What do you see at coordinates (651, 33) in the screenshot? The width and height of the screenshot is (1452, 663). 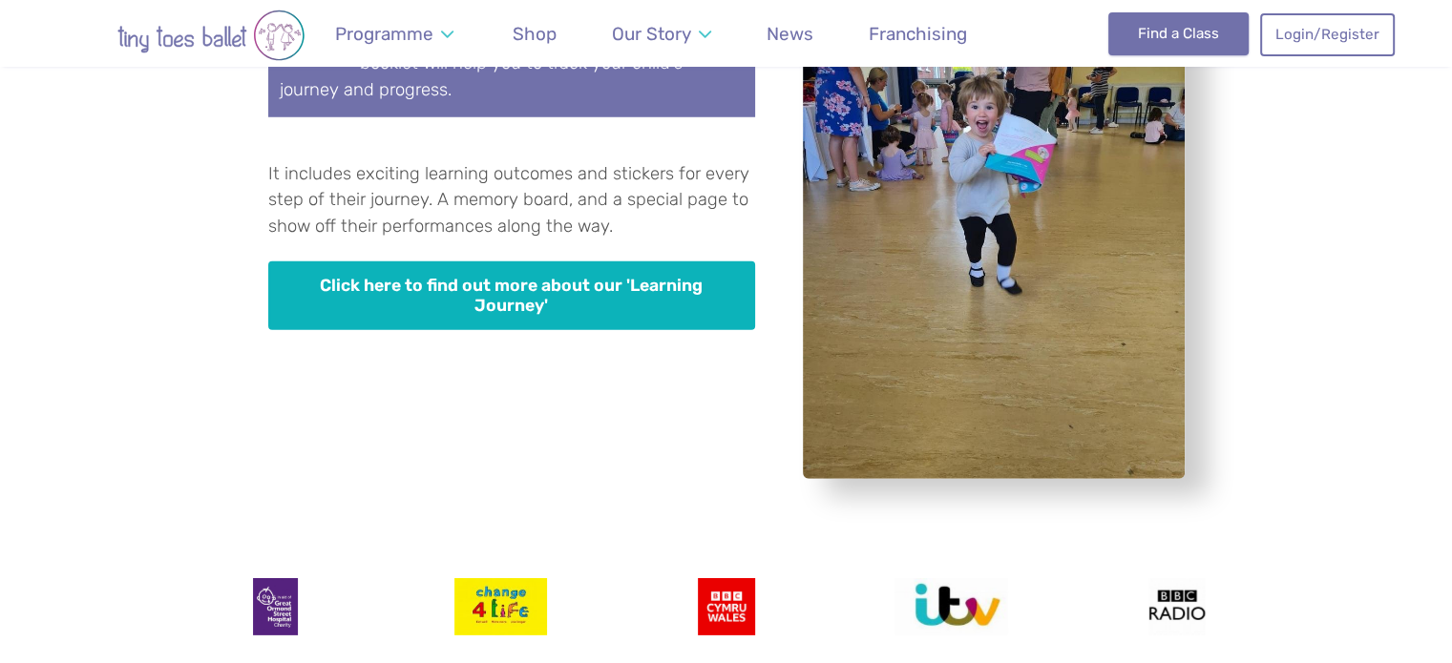 I see `span: Our Story` at bounding box center [651, 33].